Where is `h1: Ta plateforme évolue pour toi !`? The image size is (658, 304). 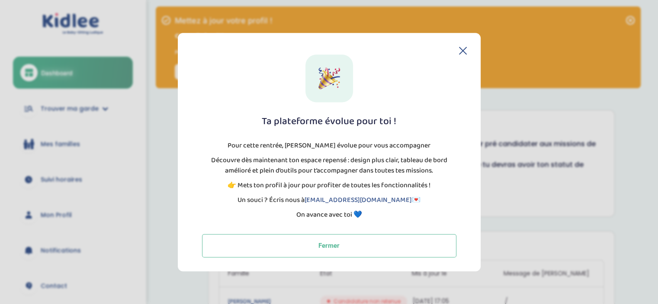
h1: Ta plateforme évolue pour toi ! is located at coordinates (329, 121).